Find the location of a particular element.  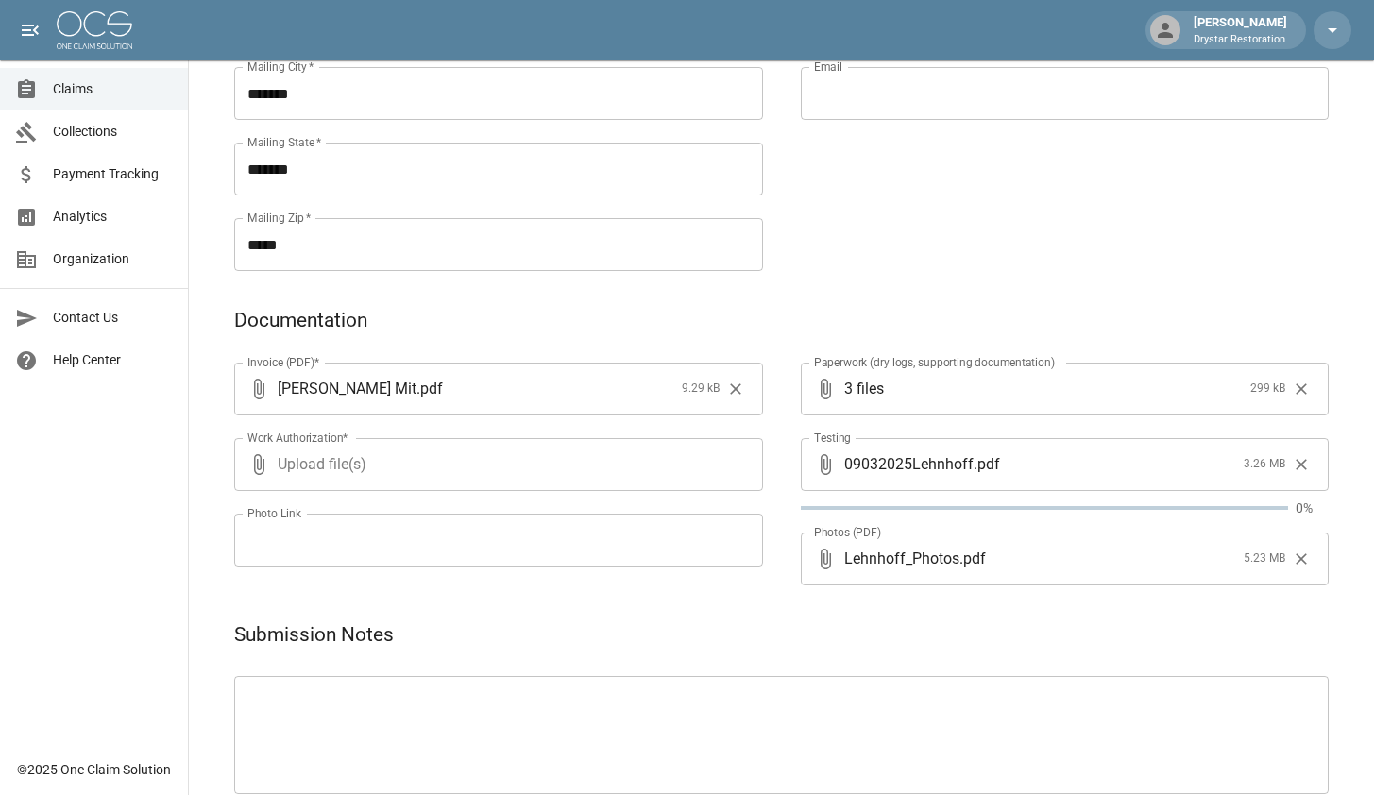

span: Lehnhoff_Photos is located at coordinates (902, 558).